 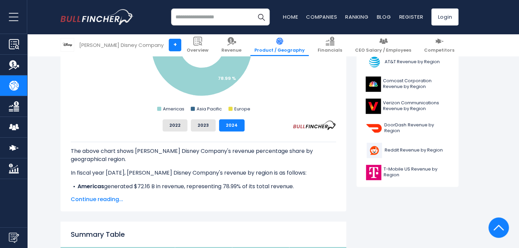 I want to click on span: Competitors, so click(x=439, y=50).